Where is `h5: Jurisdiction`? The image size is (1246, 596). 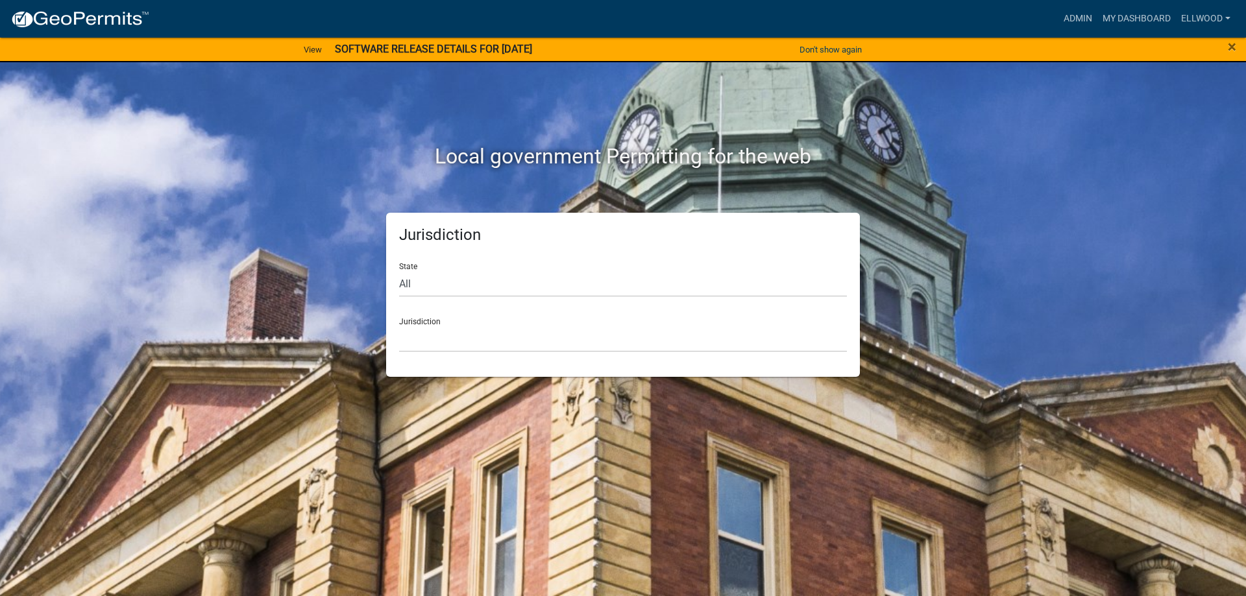
h5: Jurisdiction is located at coordinates (623, 235).